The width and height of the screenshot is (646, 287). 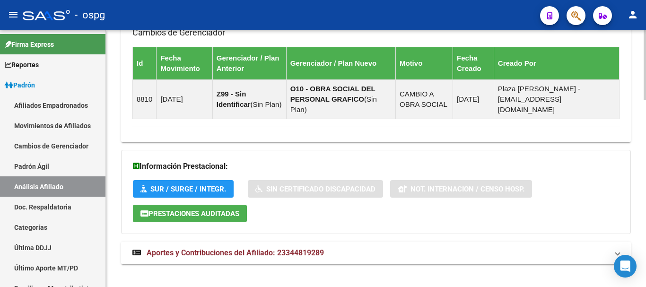 I want to click on td: CAMBIO A OBRA SOCIAL, so click(x=423, y=99).